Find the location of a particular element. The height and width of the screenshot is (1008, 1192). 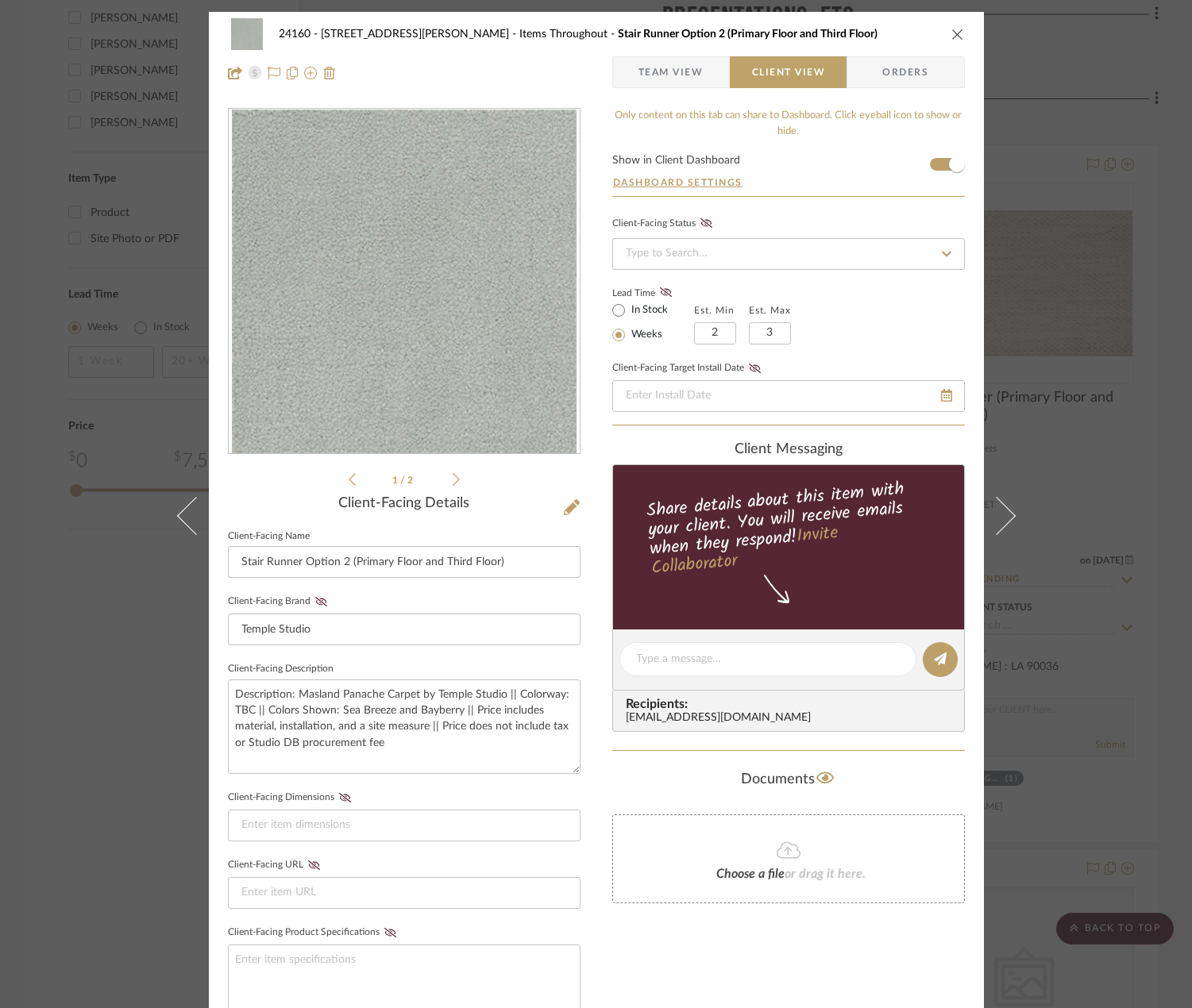

label: Client-Facing Target Install Date is located at coordinates (689, 368).